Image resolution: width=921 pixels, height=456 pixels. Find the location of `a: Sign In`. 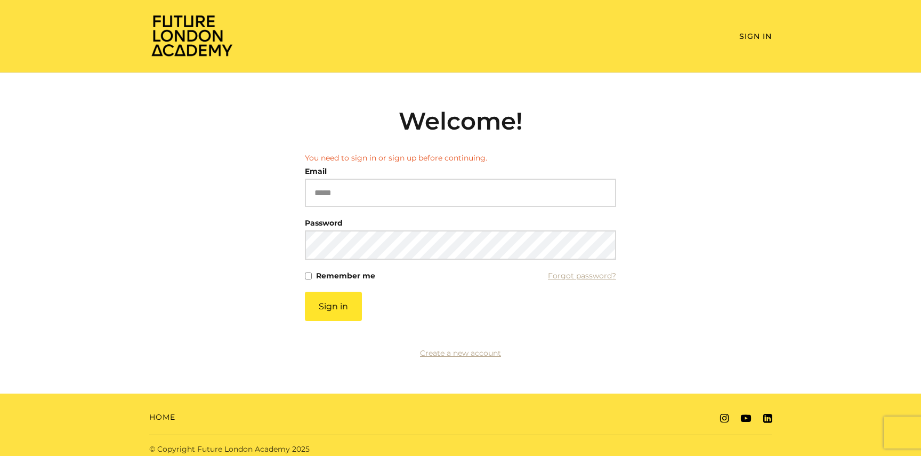

a: Sign In is located at coordinates (756, 36).